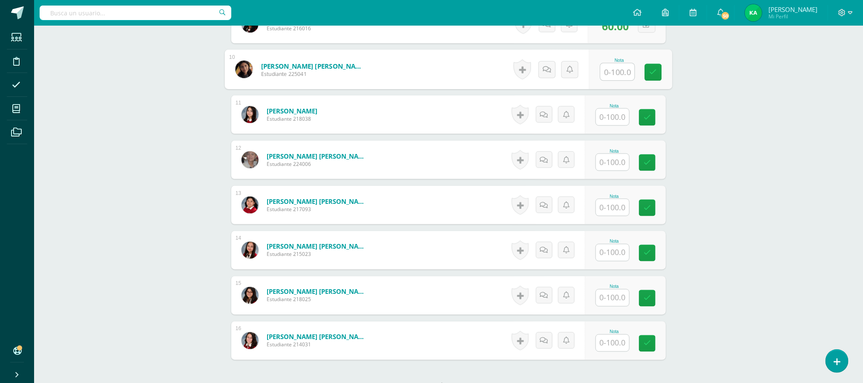 This screenshot has width=863, height=383. Describe the element at coordinates (318, 344) in the screenshot. I see `span: Estudiante 214031` at that location.